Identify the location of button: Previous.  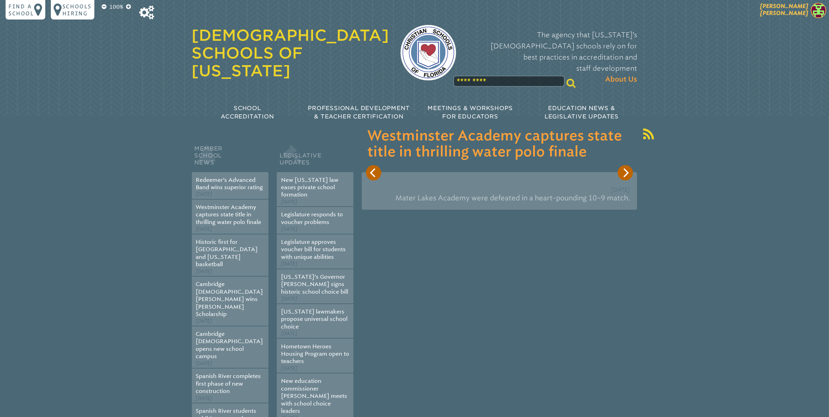
(374, 173).